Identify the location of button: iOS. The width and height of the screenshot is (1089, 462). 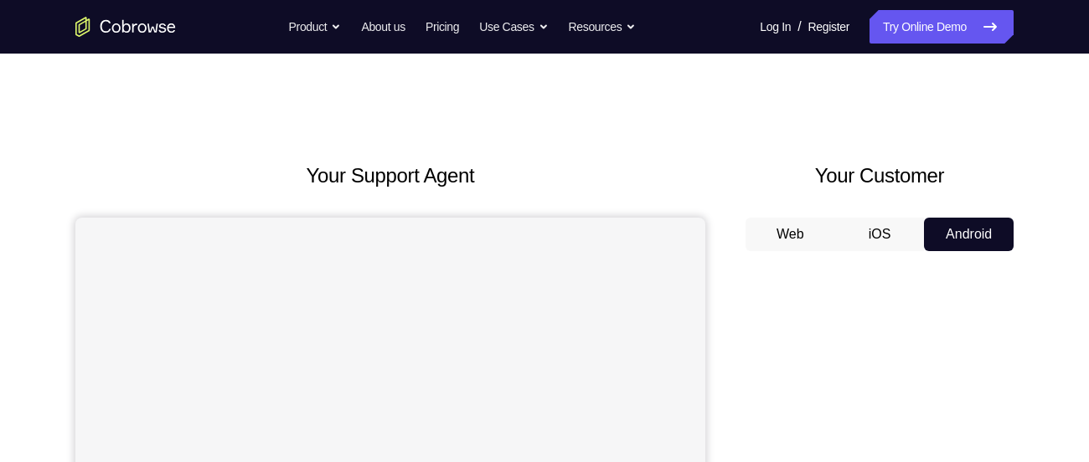
(879, 234).